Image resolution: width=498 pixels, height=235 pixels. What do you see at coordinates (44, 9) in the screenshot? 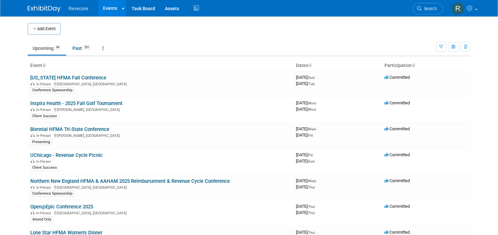
I see `img: ExhibitDay` at bounding box center [44, 9].